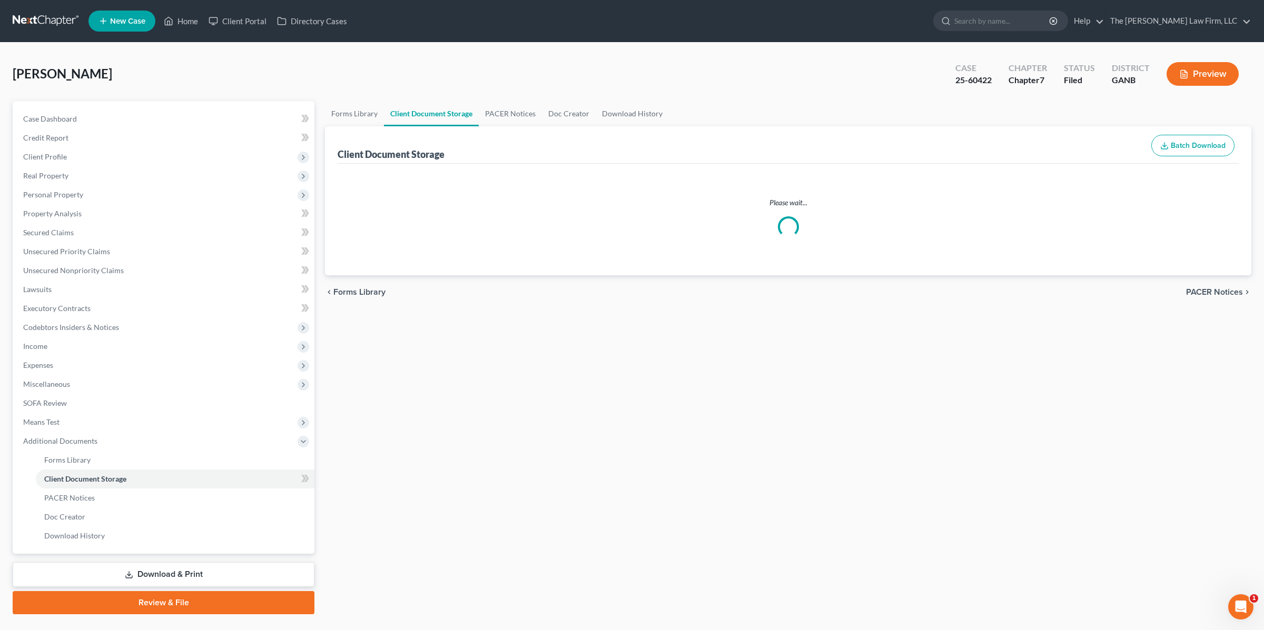 This screenshot has height=630, width=1264. I want to click on span: New Case, so click(127, 21).